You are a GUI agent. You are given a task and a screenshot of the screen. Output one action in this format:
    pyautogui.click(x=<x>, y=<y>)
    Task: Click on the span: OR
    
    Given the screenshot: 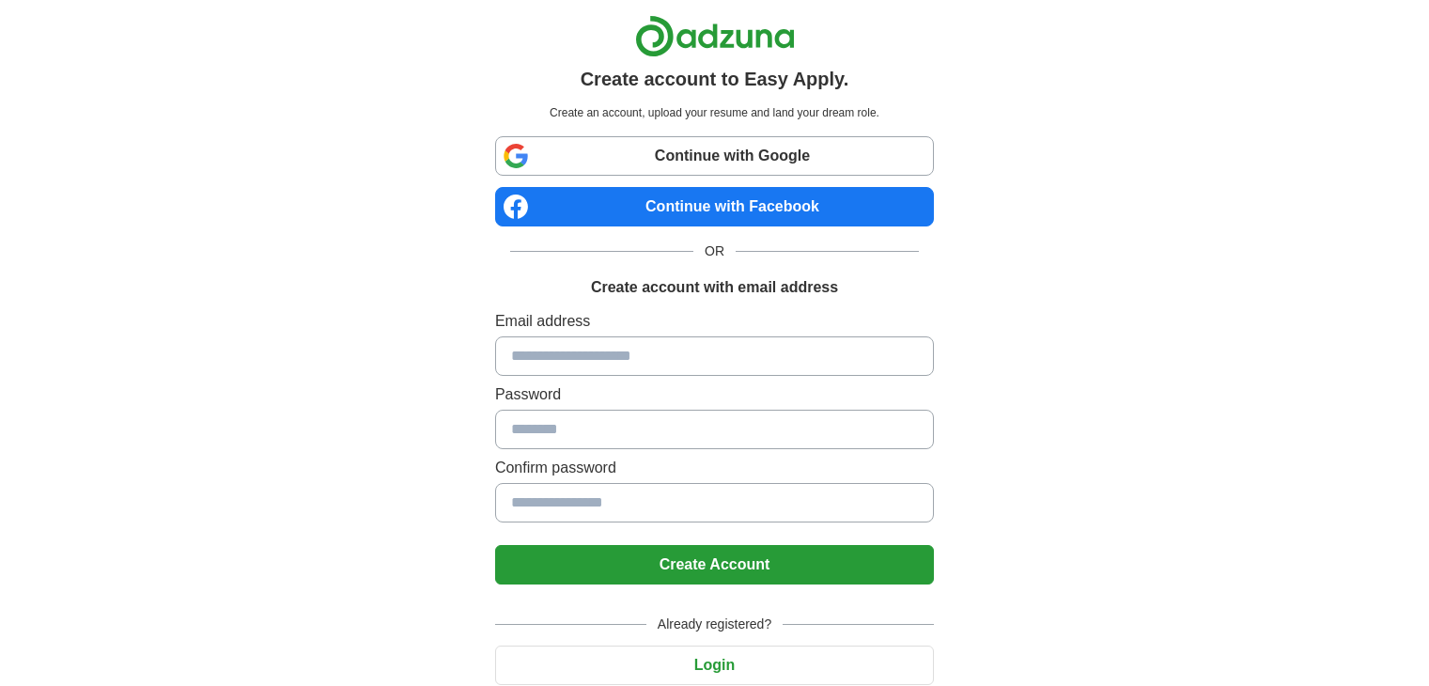 What is the action you would take?
    pyautogui.click(x=714, y=251)
    